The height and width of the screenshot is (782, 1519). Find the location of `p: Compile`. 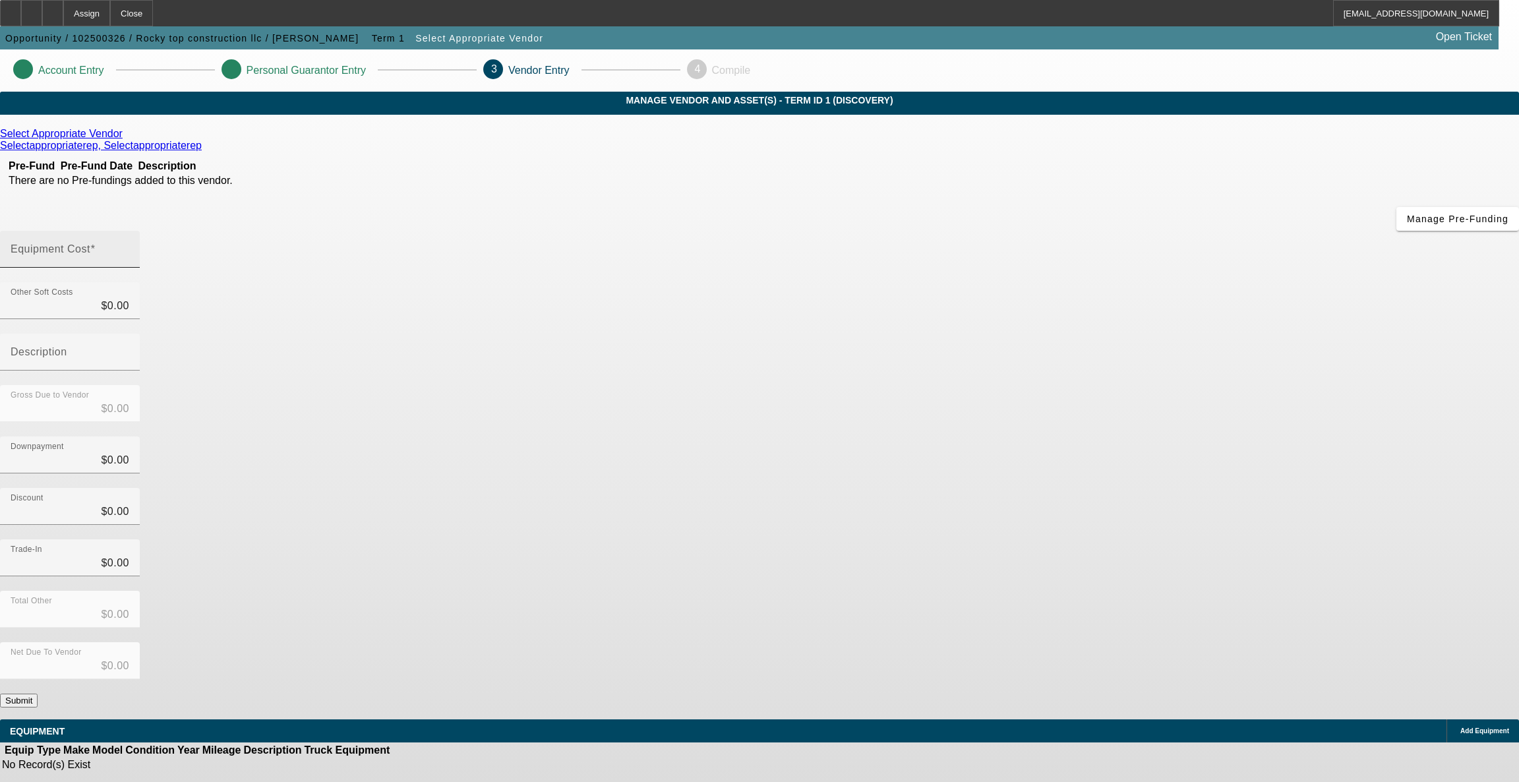

p: Compile is located at coordinates (731, 71).